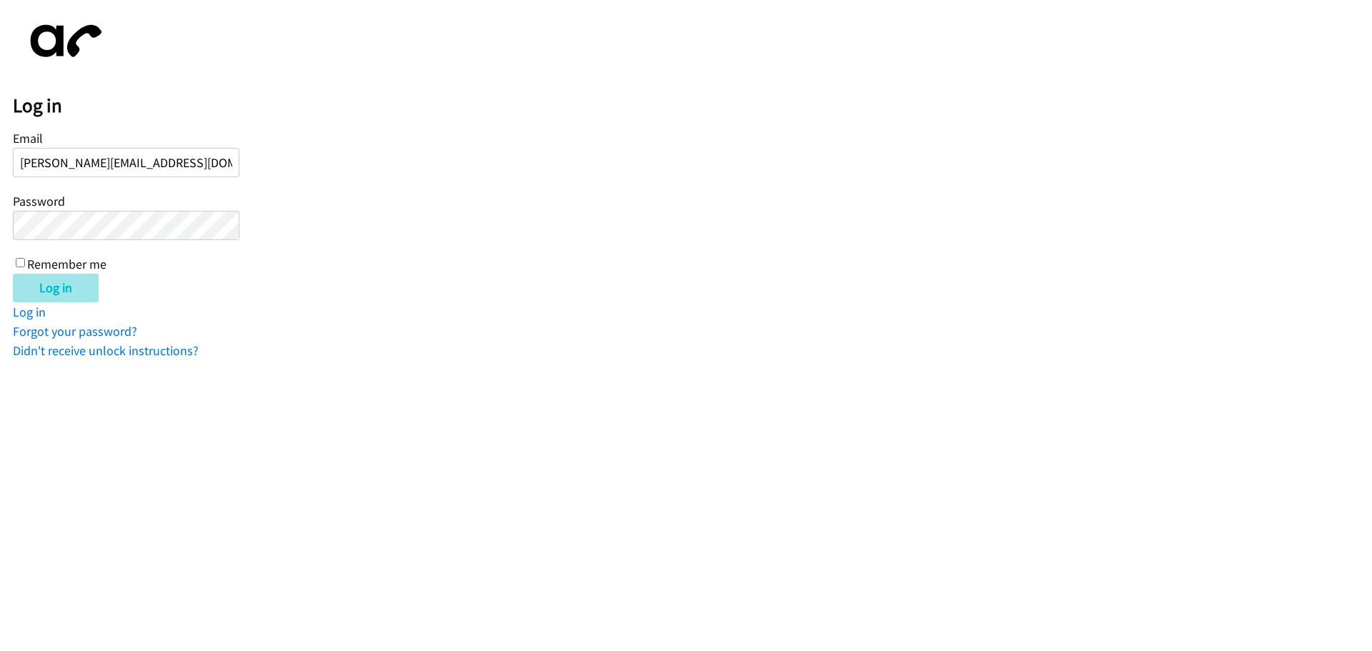 This screenshot has height=651, width=1372. What do you see at coordinates (56, 288) in the screenshot?
I see `input: Log in` at bounding box center [56, 288].